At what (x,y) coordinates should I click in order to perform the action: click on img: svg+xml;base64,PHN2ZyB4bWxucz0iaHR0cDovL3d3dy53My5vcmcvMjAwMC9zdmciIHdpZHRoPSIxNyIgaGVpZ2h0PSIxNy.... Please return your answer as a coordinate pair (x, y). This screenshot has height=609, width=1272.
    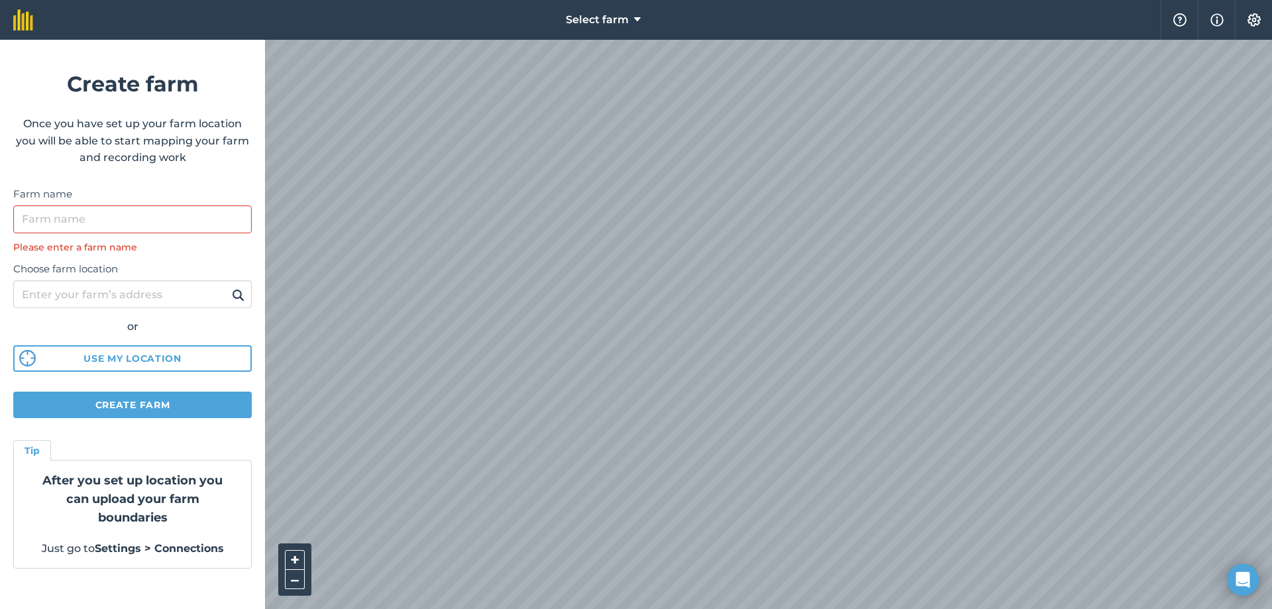
    Looking at the image, I should click on (1217, 20).